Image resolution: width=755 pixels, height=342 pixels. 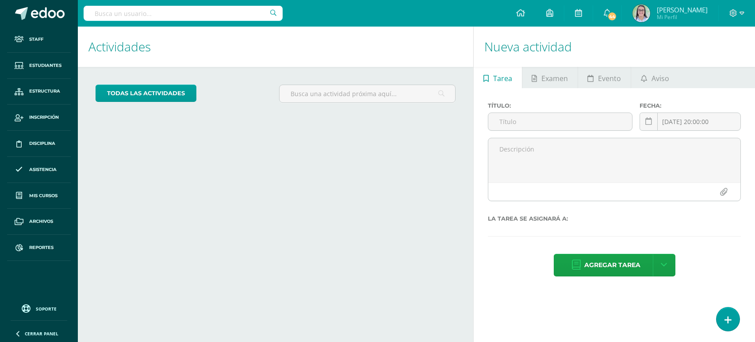 What do you see at coordinates (642, 13) in the screenshot?
I see `img: 04502d3ebb6155621d07acff4f663ff2.png` at bounding box center [642, 13].